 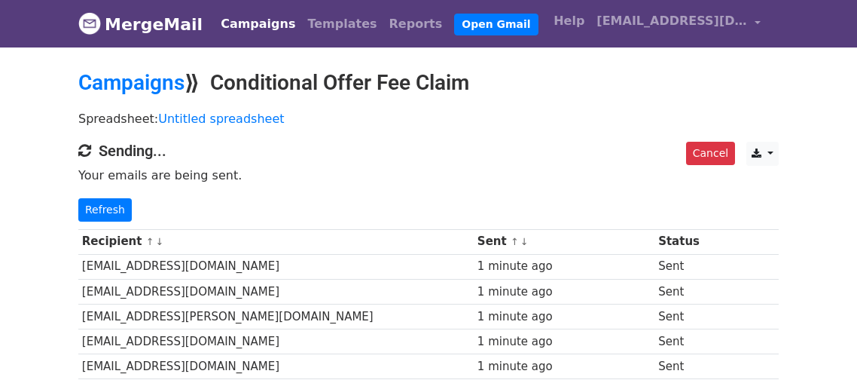 I want to click on a: MergeMail, so click(x=140, y=24).